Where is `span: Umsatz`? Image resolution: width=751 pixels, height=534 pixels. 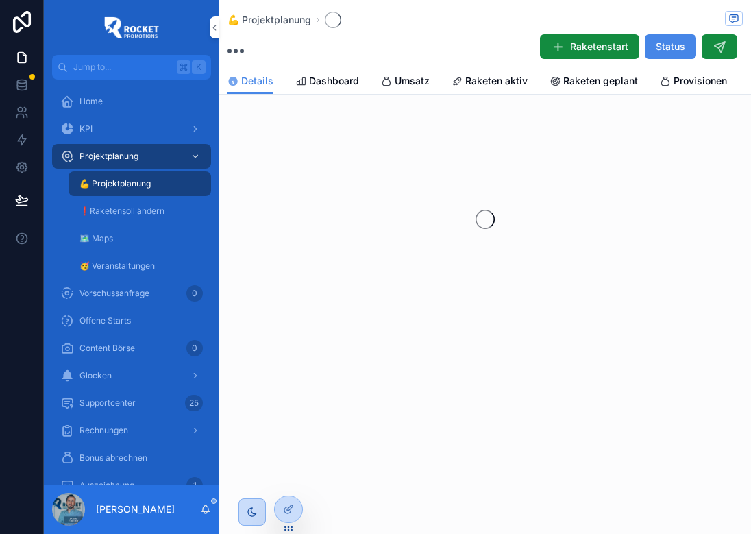 span: Umsatz is located at coordinates (412, 81).